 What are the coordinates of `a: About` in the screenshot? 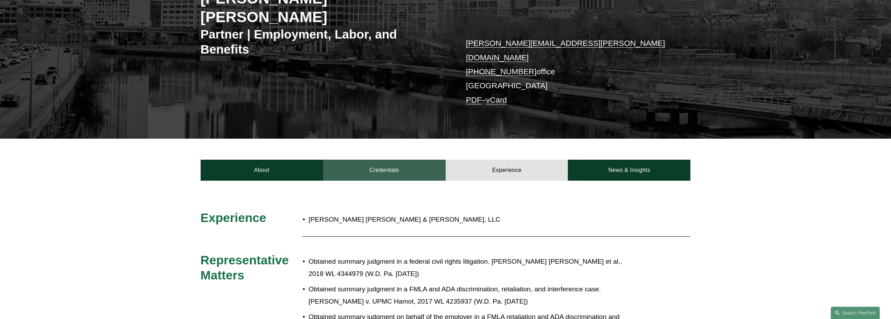 It's located at (262, 170).